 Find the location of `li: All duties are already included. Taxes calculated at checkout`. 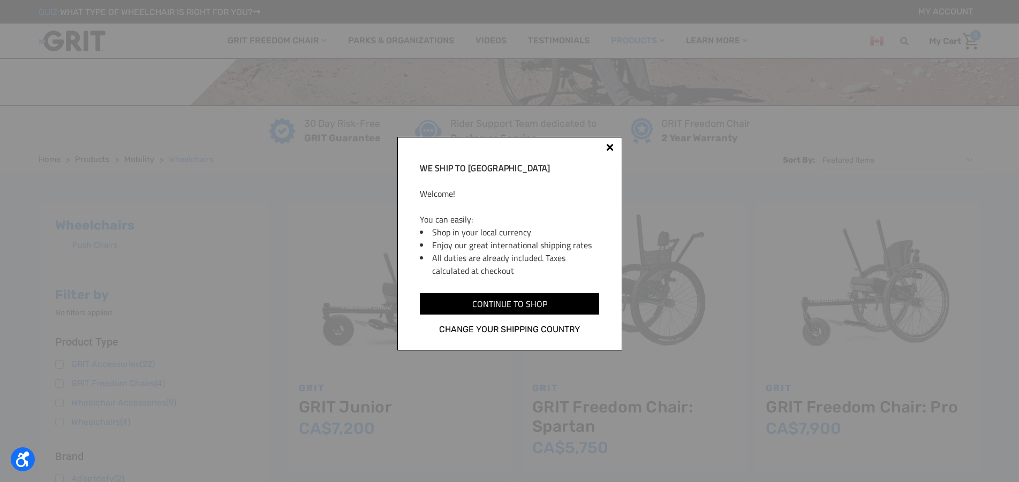

li: All duties are already included. Taxes calculated at checkout is located at coordinates (515, 264).